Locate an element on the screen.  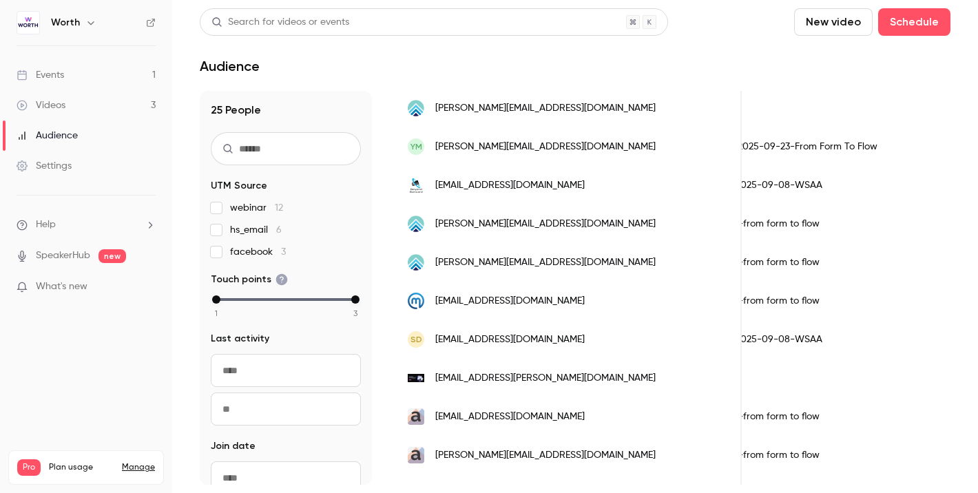
span: new is located at coordinates (112, 256).